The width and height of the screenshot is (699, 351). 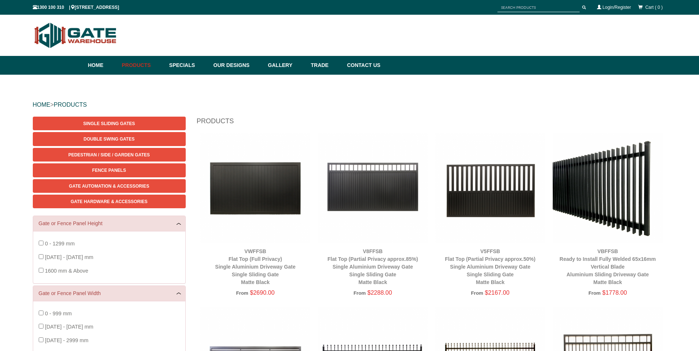 I want to click on span: Gate Hardware & Accessories, so click(x=109, y=202).